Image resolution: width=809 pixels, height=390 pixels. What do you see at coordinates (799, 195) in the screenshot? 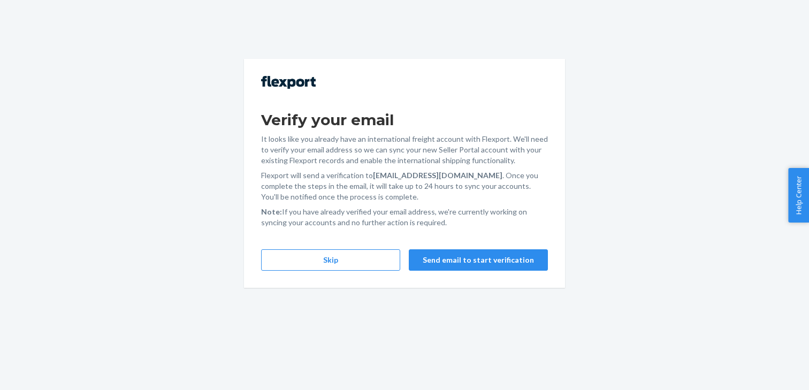
I see `span: Help Center` at bounding box center [799, 195].